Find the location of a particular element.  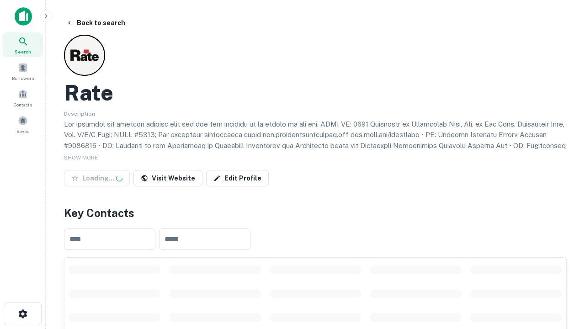

div: Search is located at coordinates (23, 45).